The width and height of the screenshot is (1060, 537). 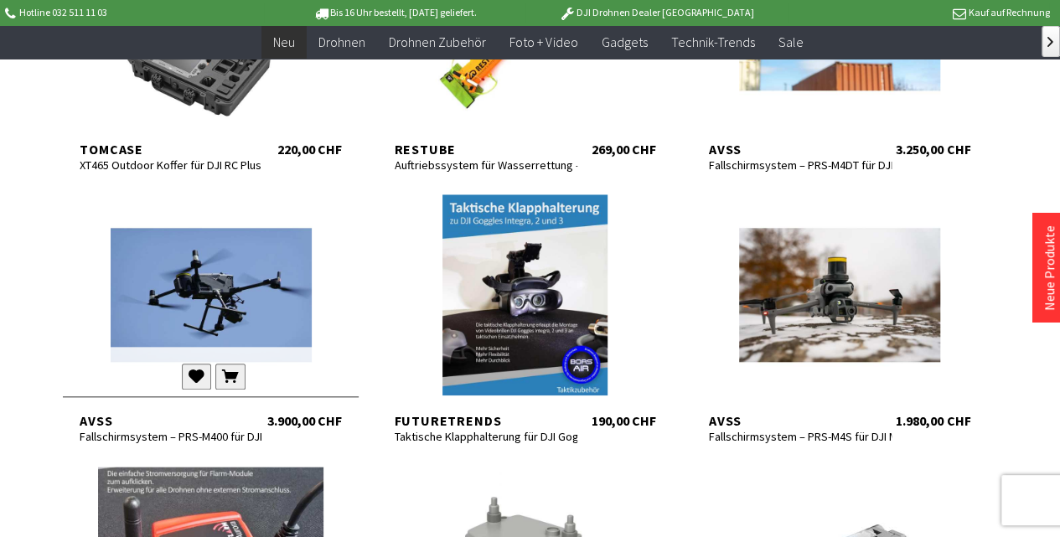 What do you see at coordinates (790, 42) in the screenshot?
I see `a: Sale` at bounding box center [790, 42].